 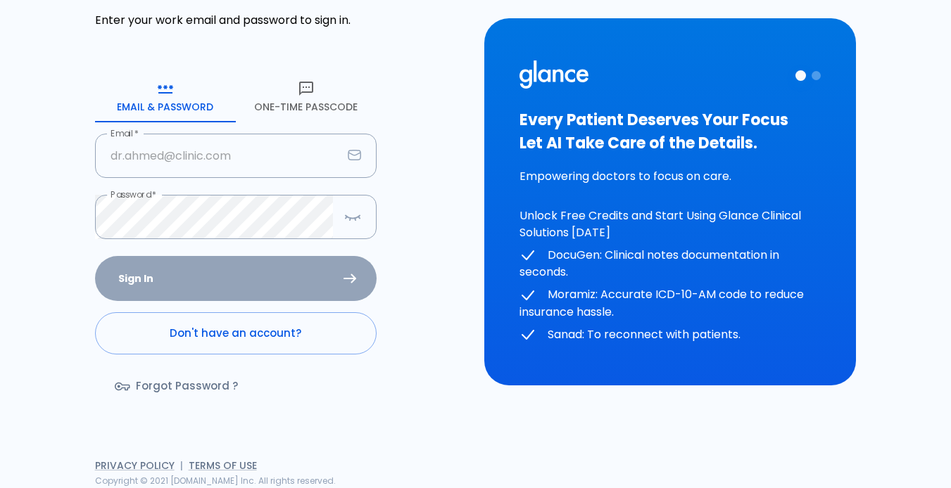 What do you see at coordinates (670, 132) in the screenshot?
I see `h3: Every Patient Deserves Your Focus Let AI Take Care of the Details.` at bounding box center [670, 132].